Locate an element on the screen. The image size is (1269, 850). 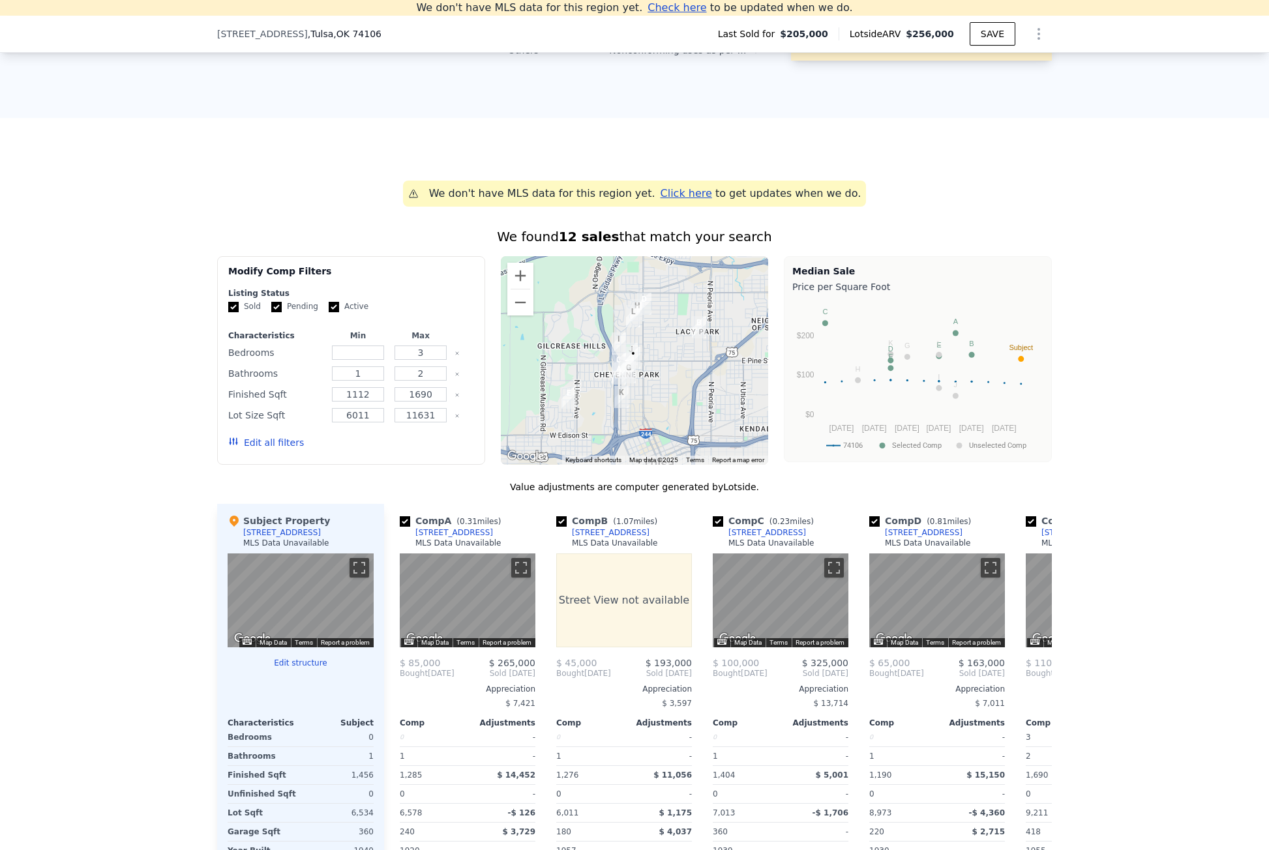
div: Finished Sqft is located at coordinates (263, 775).